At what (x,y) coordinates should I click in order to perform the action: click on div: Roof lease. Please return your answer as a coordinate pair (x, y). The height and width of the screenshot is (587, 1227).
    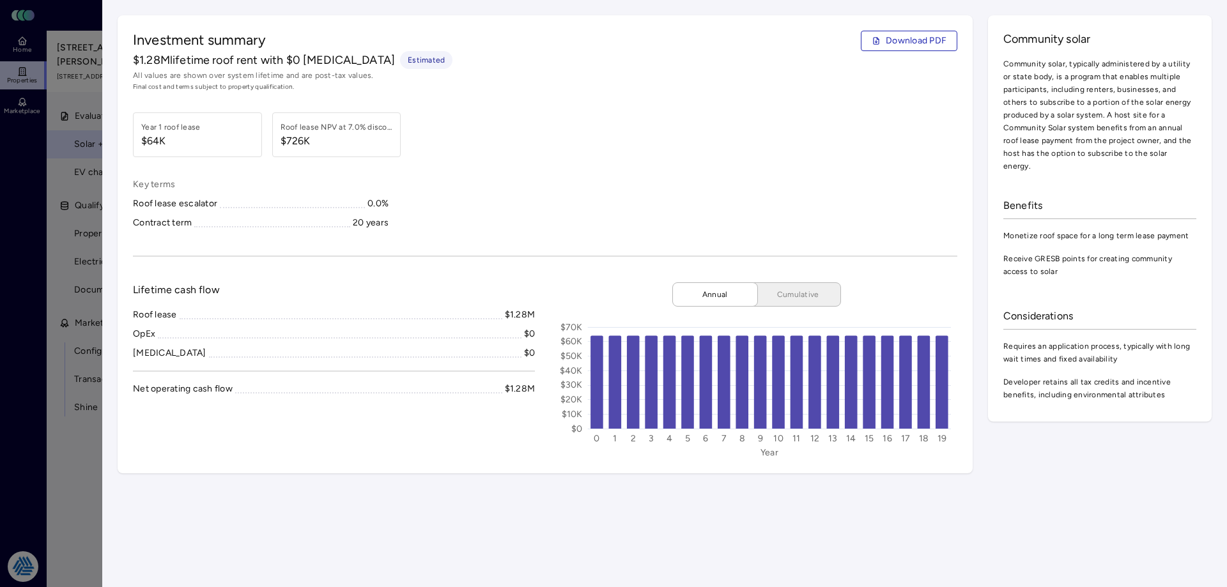
    Looking at the image, I should click on (155, 315).